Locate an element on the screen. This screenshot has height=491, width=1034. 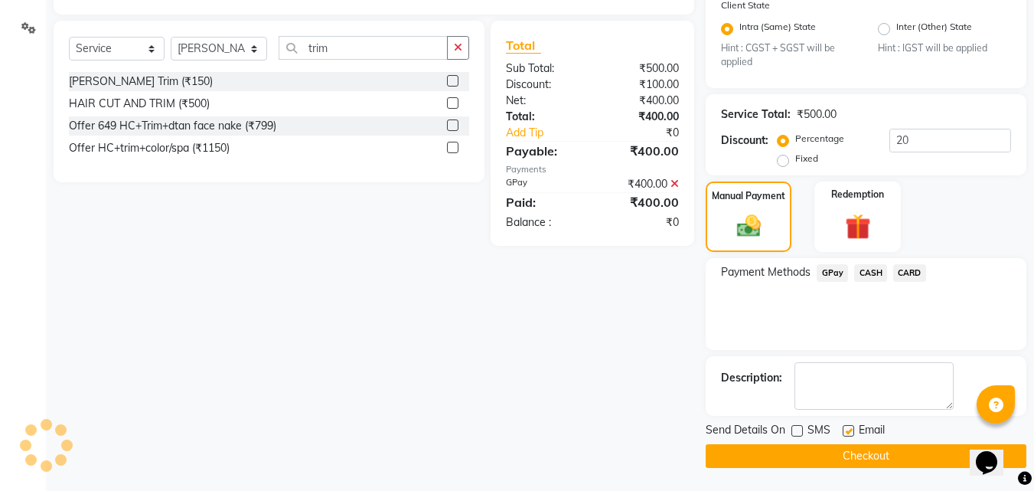
div: Balance : is located at coordinates (543, 222).